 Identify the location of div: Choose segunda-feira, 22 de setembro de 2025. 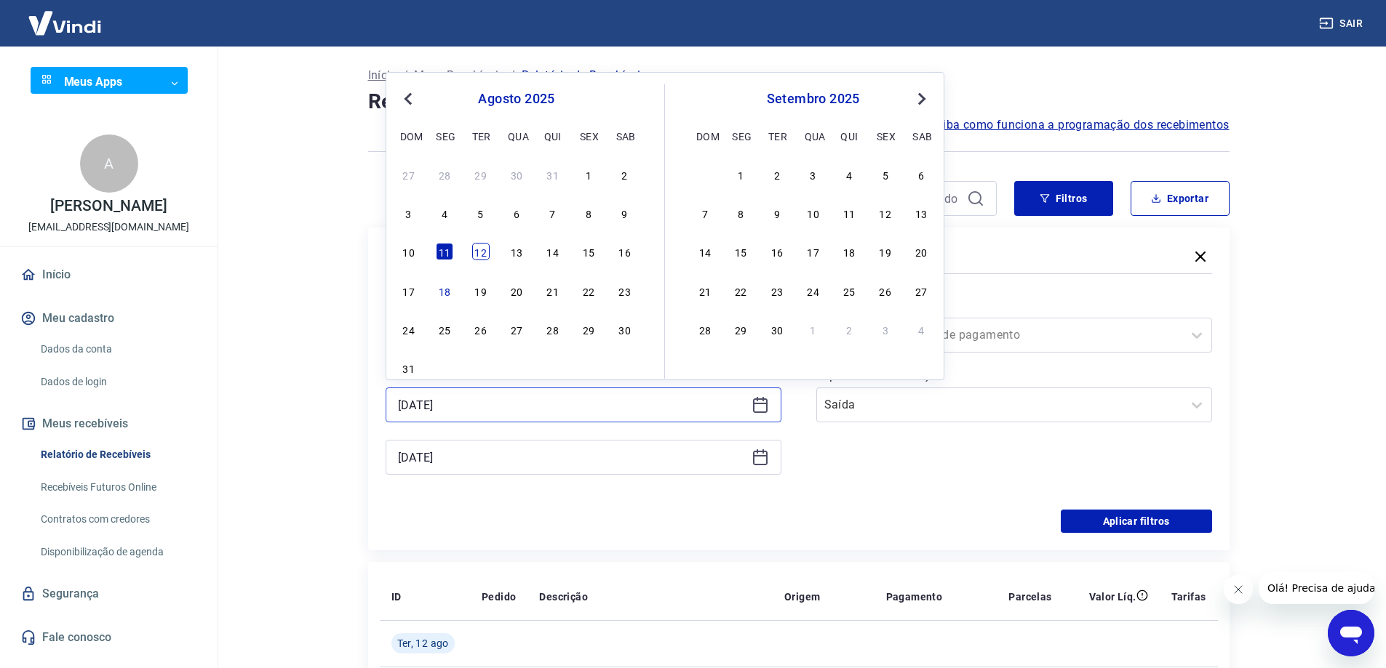
(741, 291).